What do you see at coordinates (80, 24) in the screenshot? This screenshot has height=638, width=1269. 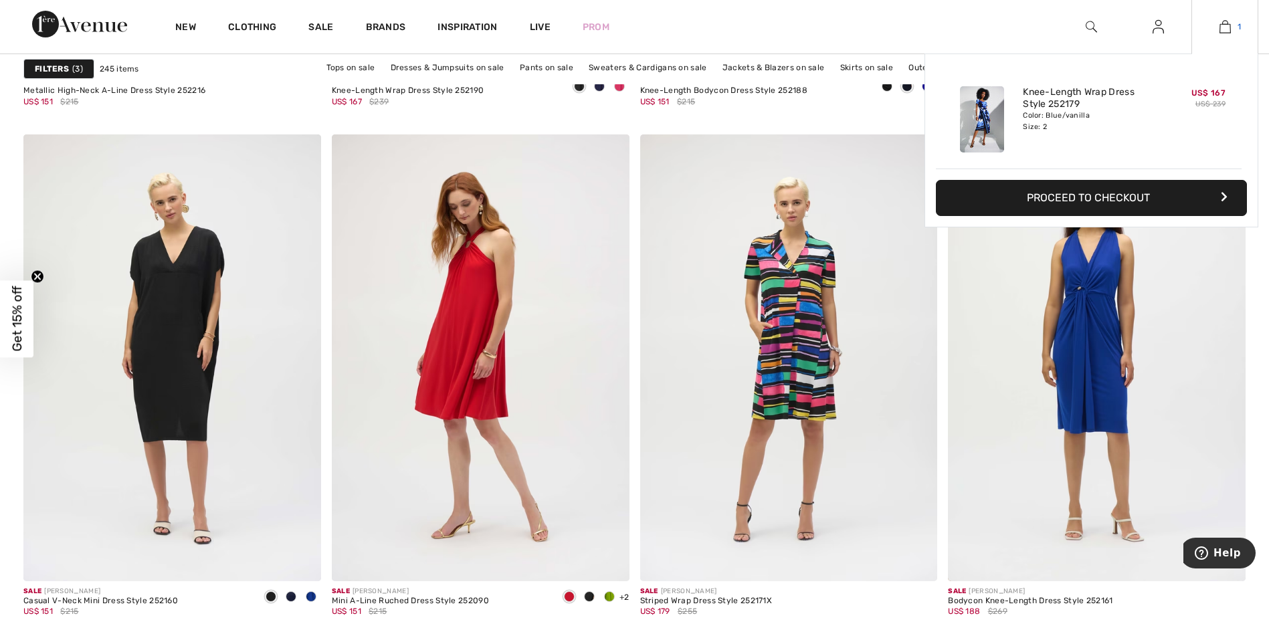 I see `img: 1ère Avenue` at bounding box center [80, 24].